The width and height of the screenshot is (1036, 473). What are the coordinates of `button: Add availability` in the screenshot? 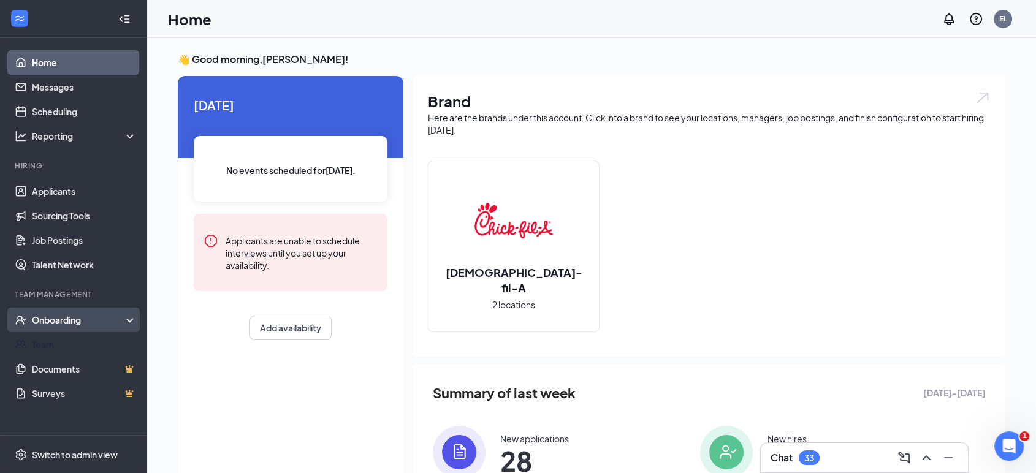 It's located at (291, 328).